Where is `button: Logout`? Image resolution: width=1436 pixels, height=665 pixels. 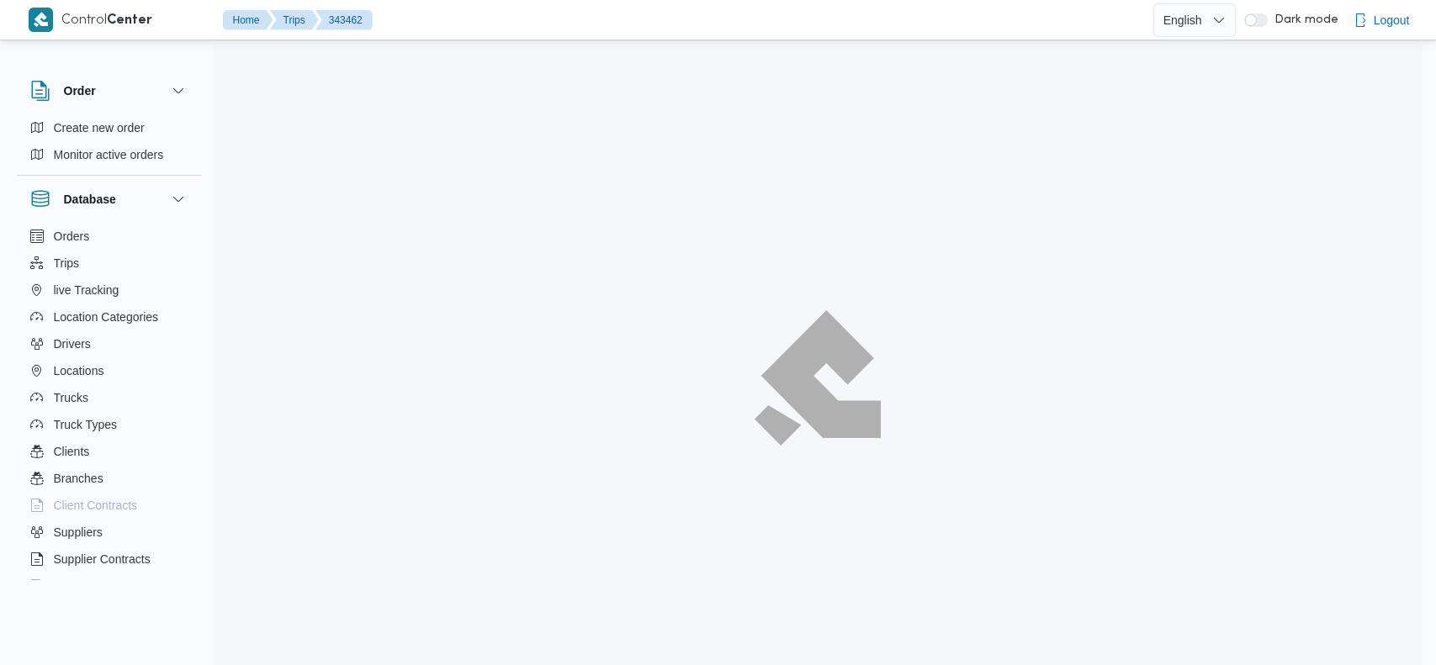 button: Logout is located at coordinates (1381, 20).